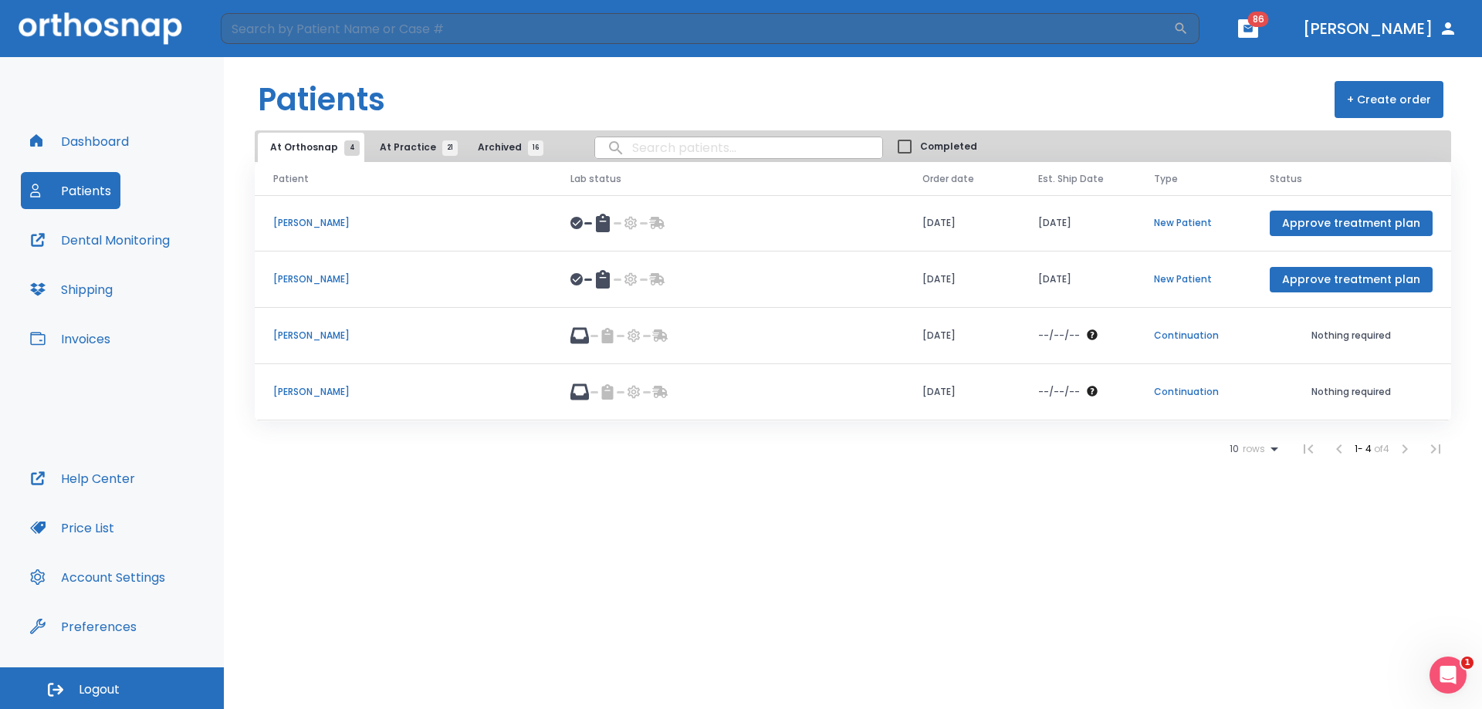 Image resolution: width=1482 pixels, height=709 pixels. What do you see at coordinates (321, 100) in the screenshot?
I see `h1: Patients` at bounding box center [321, 100].